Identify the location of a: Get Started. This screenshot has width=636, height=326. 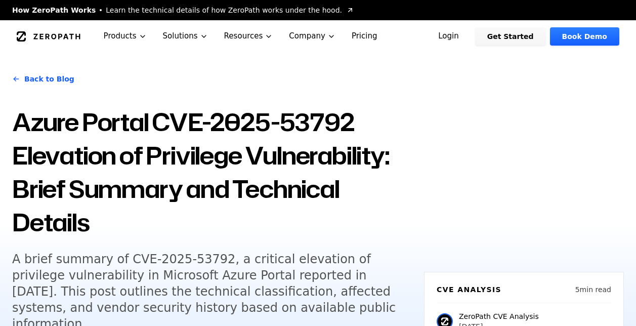
(511, 36).